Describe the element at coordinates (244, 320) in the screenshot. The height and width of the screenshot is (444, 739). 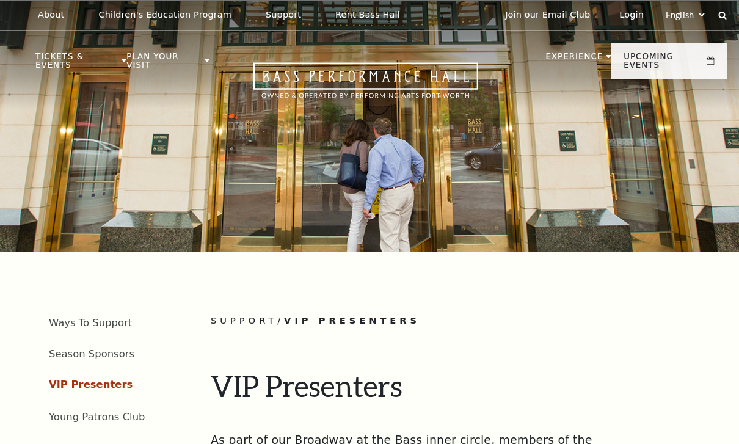
I see `span: Support` at that location.